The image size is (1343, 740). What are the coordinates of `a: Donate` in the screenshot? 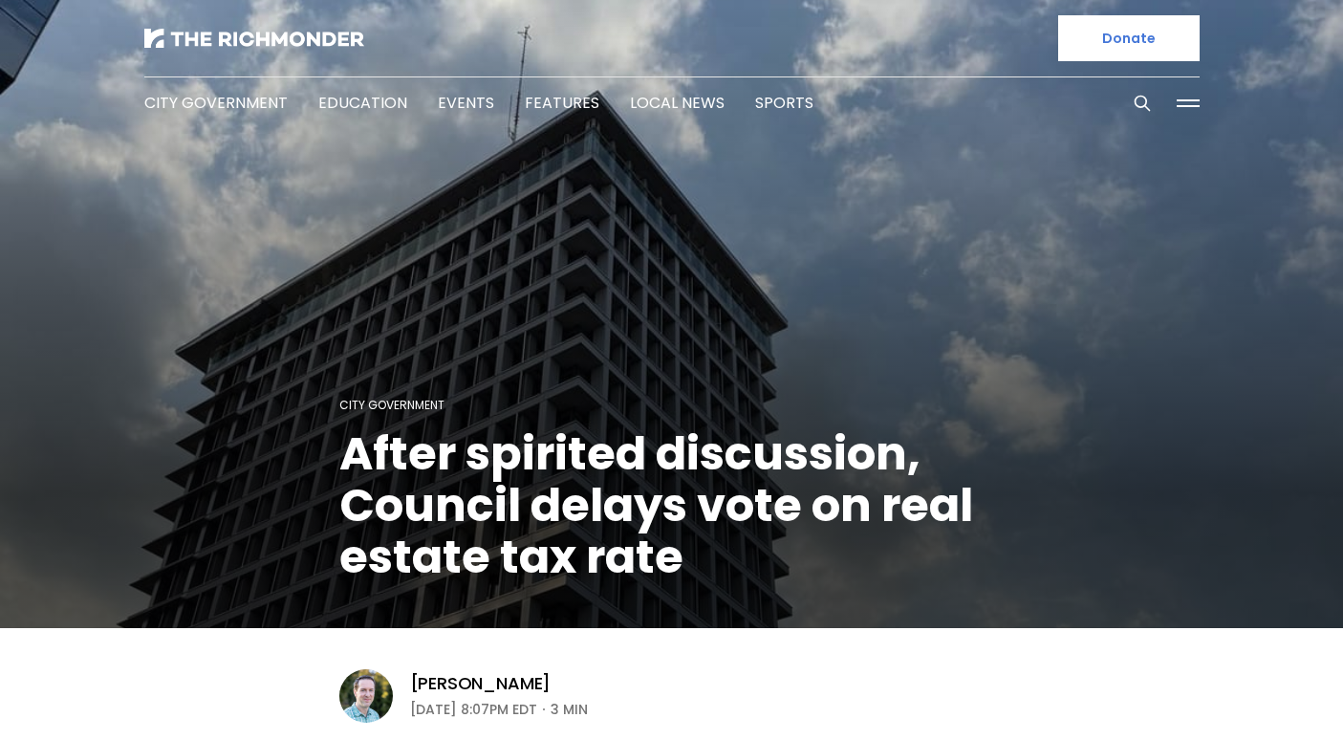 It's located at (1129, 38).